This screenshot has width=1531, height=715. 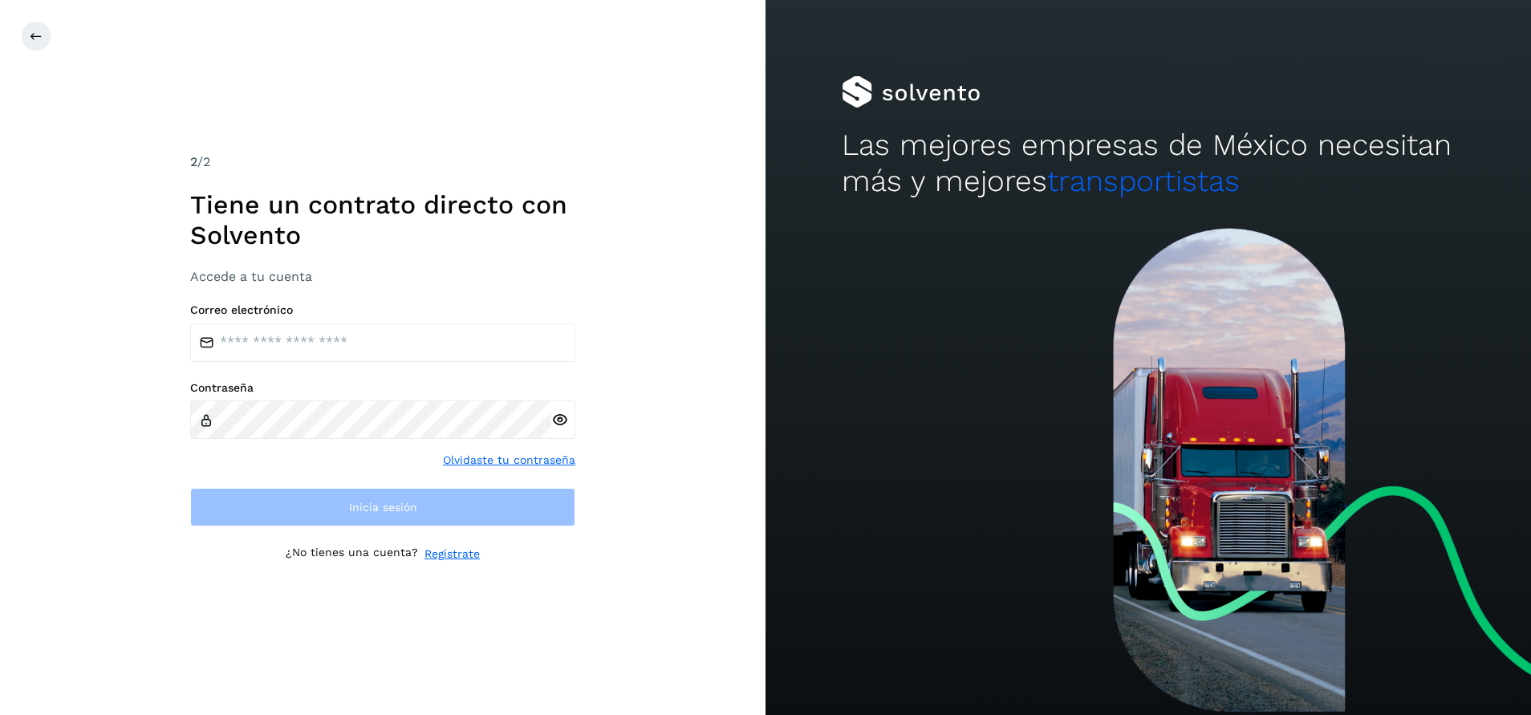 What do you see at coordinates (383, 162) in the screenshot?
I see `div: /2` at bounding box center [383, 162].